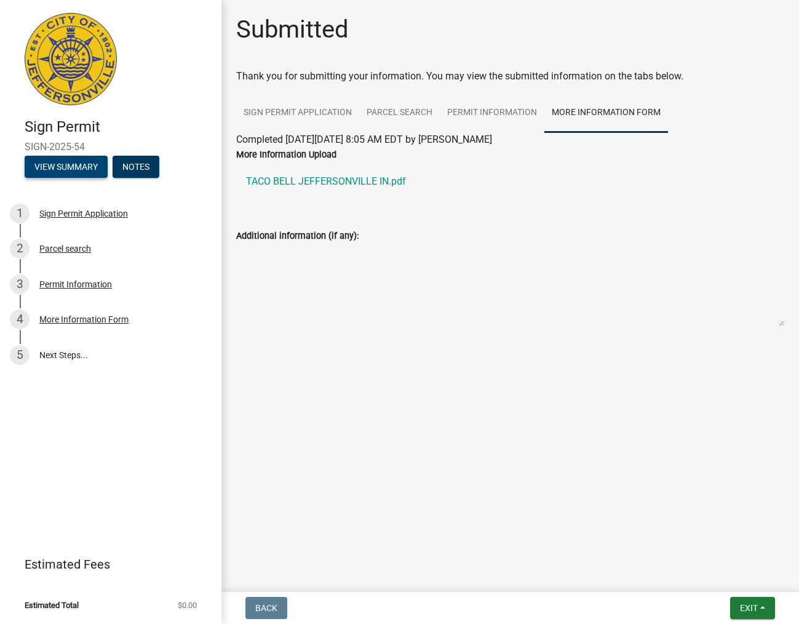 The width and height of the screenshot is (799, 624). Describe the element at coordinates (20, 355) in the screenshot. I see `div: 5` at that location.